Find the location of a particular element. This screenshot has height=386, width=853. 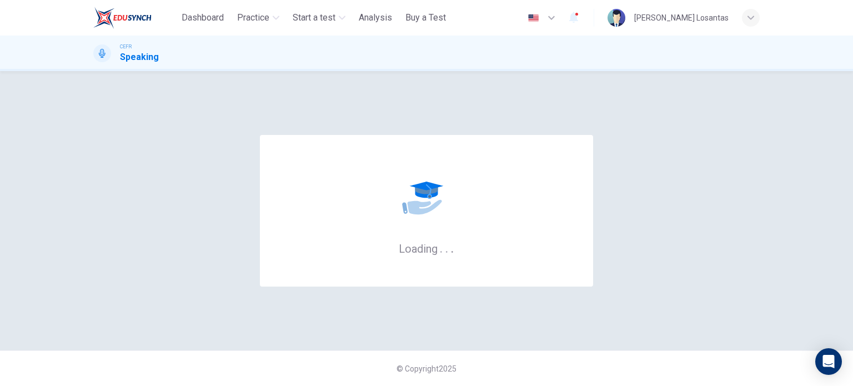

span: Practice is located at coordinates (253, 18).